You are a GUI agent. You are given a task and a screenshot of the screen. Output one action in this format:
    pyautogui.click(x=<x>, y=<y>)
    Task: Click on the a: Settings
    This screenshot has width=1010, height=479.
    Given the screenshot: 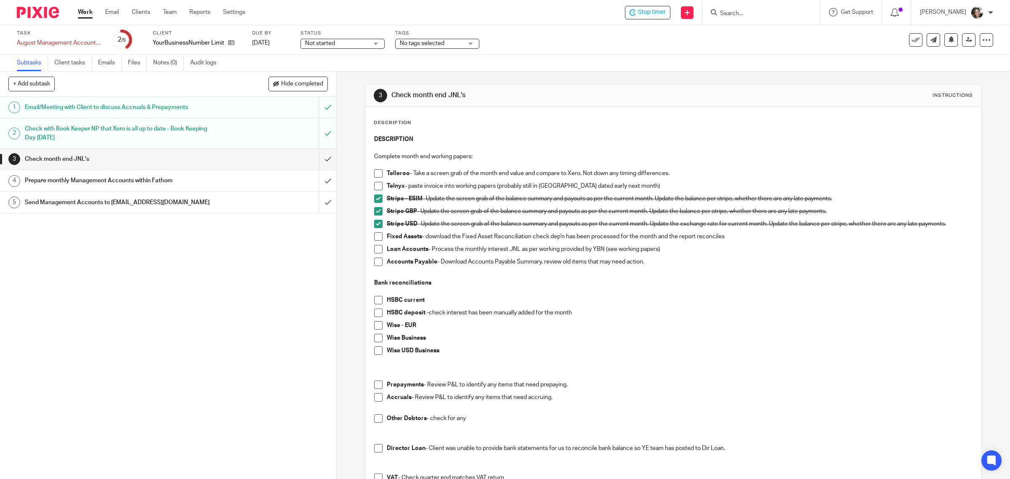 What is the action you would take?
    pyautogui.click(x=234, y=12)
    